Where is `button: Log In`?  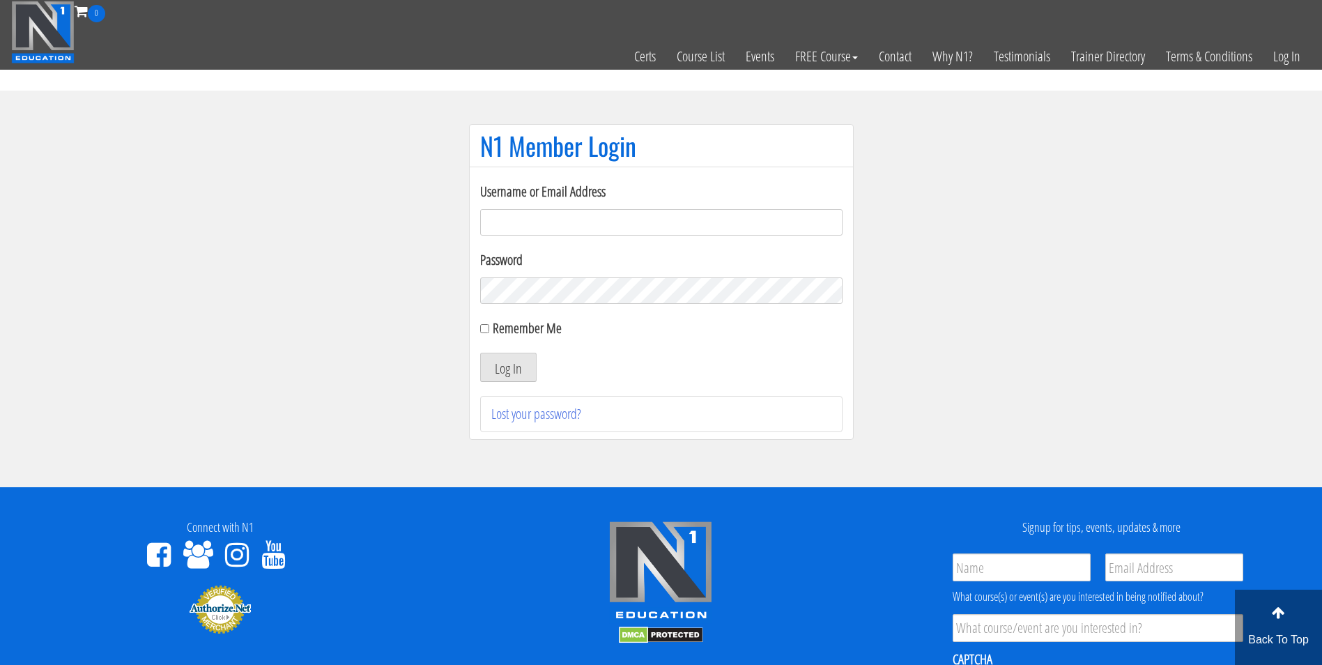 button: Log In is located at coordinates (508, 367).